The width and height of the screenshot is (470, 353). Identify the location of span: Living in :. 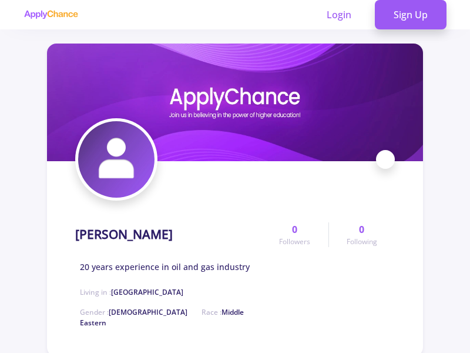
(132, 292).